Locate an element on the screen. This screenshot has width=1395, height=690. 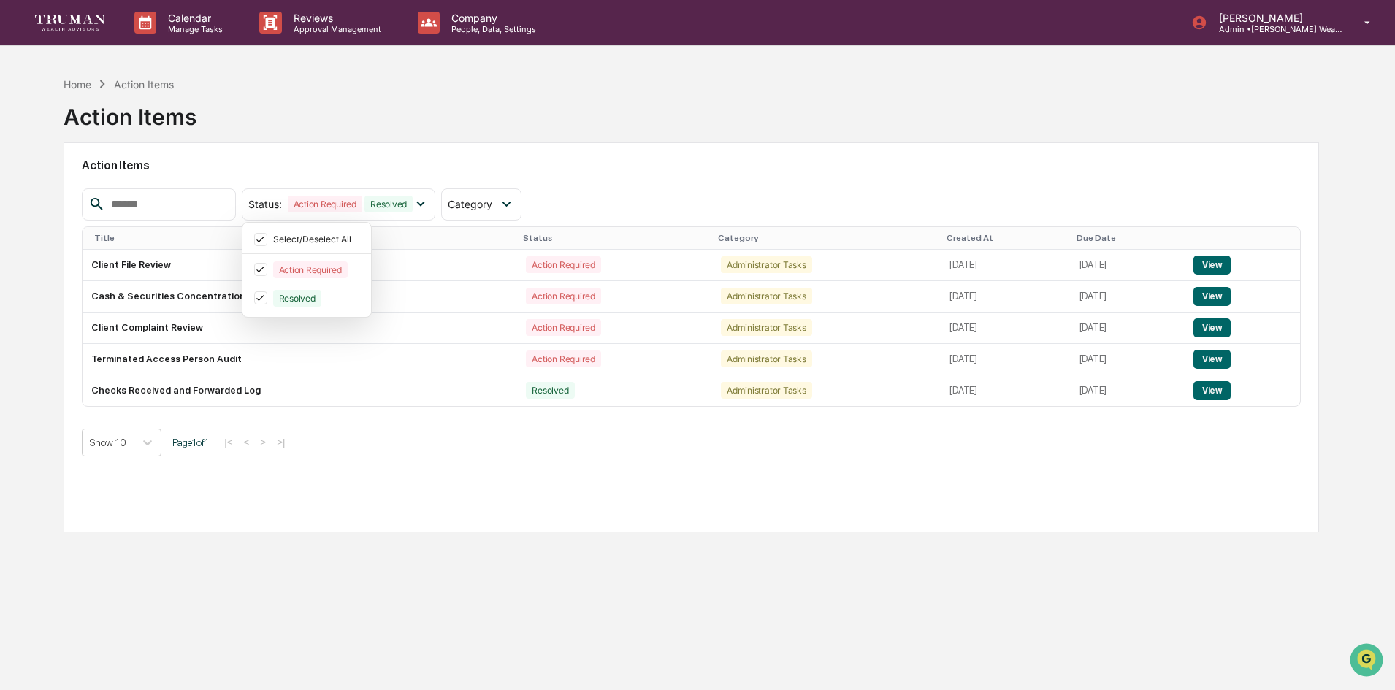
span: Page 1 of 1 is located at coordinates (191, 443).